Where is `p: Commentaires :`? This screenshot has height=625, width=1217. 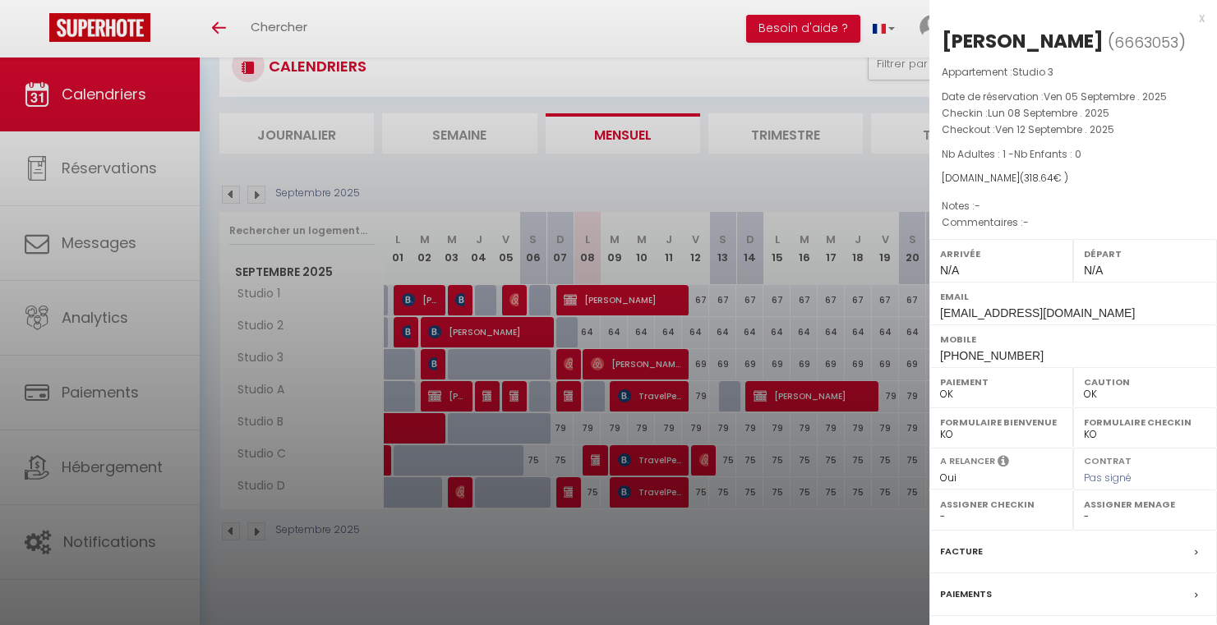 p: Commentaires : is located at coordinates (1073, 223).